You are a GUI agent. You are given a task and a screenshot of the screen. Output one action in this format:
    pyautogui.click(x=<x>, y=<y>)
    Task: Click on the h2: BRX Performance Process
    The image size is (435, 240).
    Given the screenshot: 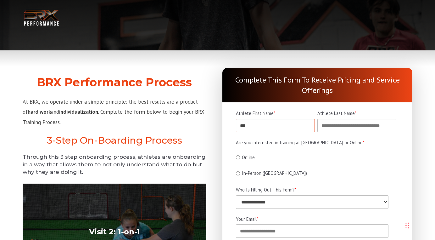 What is the action you would take?
    pyautogui.click(x=114, y=82)
    